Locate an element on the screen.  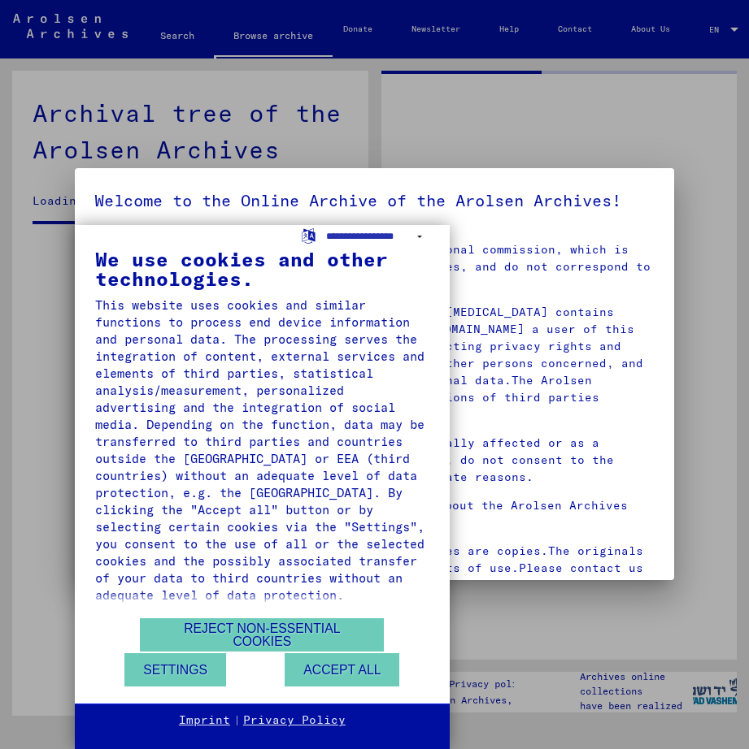
button: Accept all is located at coordinates (341, 670).